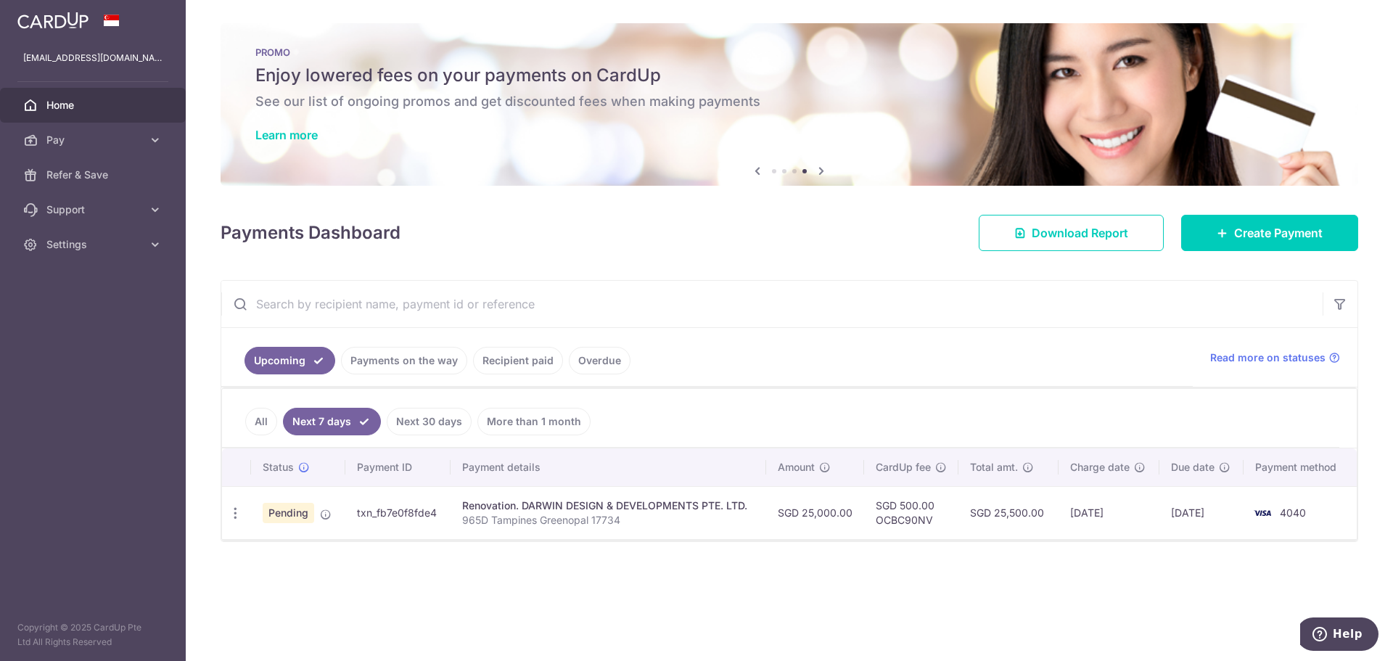 The width and height of the screenshot is (1393, 661). What do you see at coordinates (1267, 358) in the screenshot?
I see `span: Read more on statuses` at bounding box center [1267, 358].